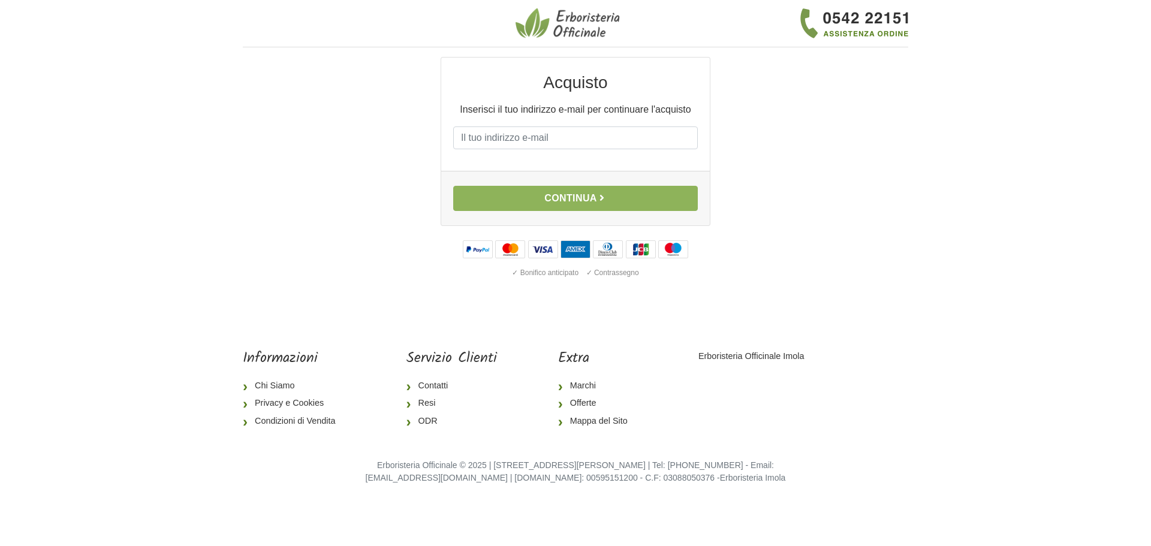  Describe the element at coordinates (294, 421) in the screenshot. I see `a: Condizioni di Vendita` at that location.